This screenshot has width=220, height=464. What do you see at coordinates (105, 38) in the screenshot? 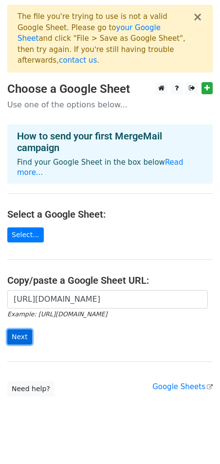
I see `div: The file you're trying to use is not a valid Google Sheet. Please go to and click "File > Save as...` at bounding box center [105, 38].